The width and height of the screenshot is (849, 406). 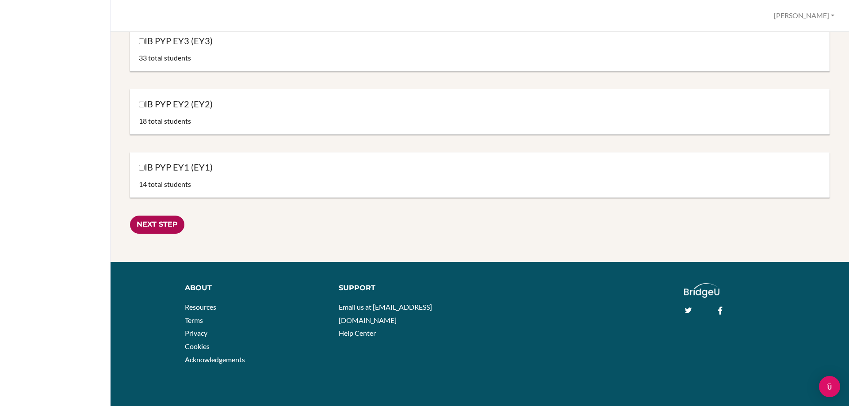 What do you see at coordinates (142, 41) in the screenshot?
I see `input: IB PYP EY3 (EY3)` at bounding box center [142, 41].